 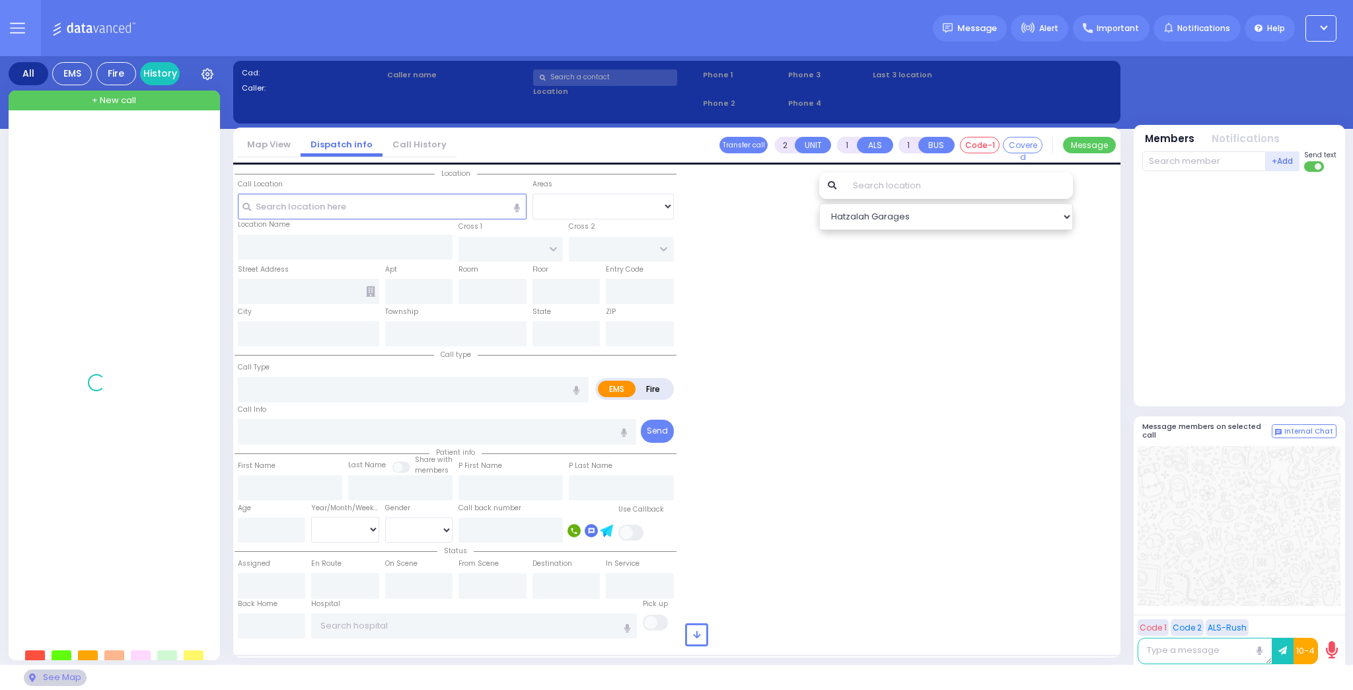 What do you see at coordinates (455, 550) in the screenshot?
I see `span: Status` at bounding box center [455, 550].